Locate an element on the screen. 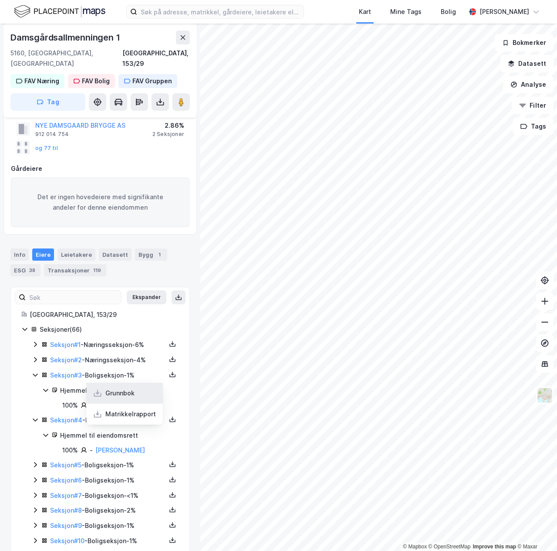 This screenshot has width=557, height=551. div: Eiere is located at coordinates (43, 254).